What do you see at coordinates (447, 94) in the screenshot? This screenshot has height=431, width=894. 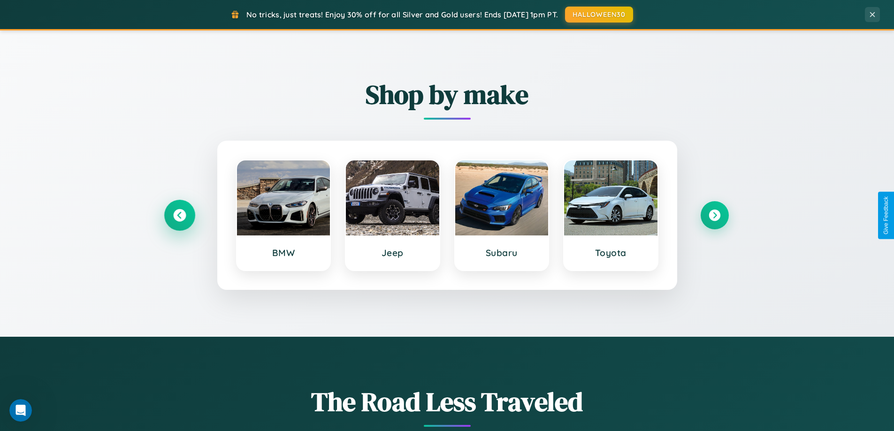 I see `h2: Shop by make` at bounding box center [447, 94].